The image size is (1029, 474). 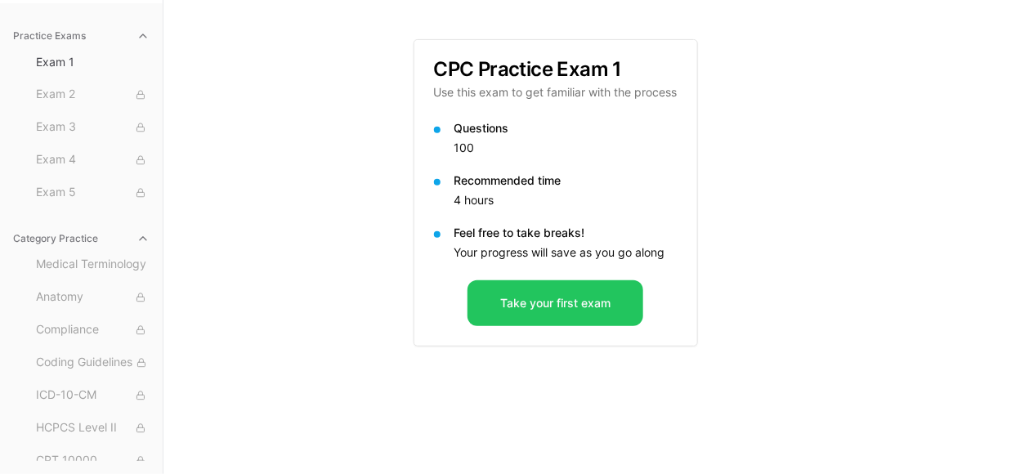 I want to click on p: 4 hours, so click(x=566, y=200).